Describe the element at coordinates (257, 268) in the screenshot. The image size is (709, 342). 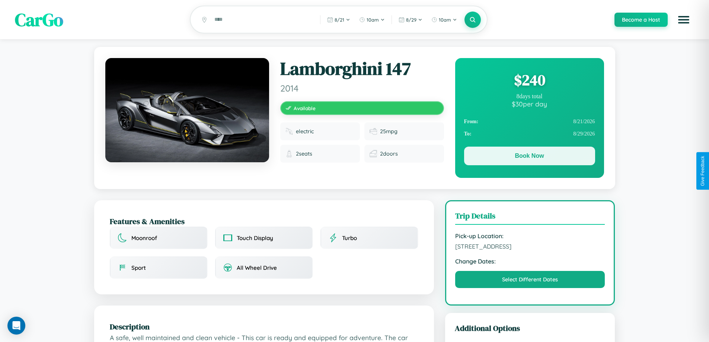
I see `span: All Wheel Drive` at that location.